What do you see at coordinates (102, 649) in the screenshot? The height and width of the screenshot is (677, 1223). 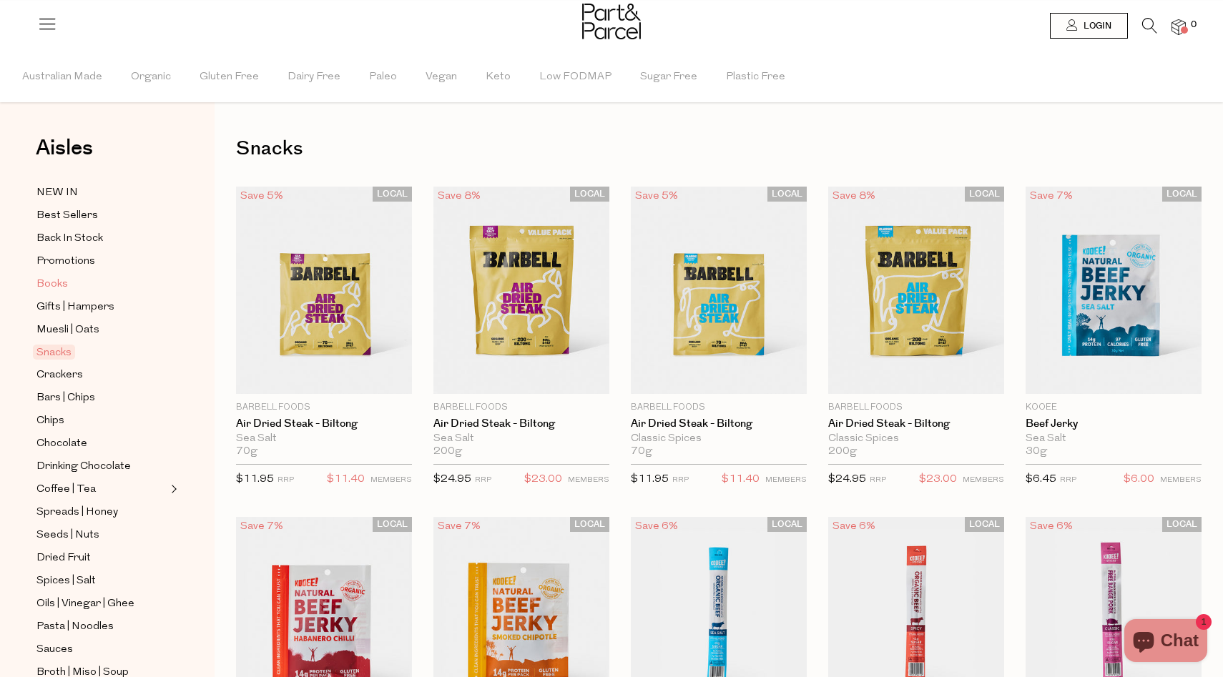 I see `a: Sauces` at bounding box center [102, 649].